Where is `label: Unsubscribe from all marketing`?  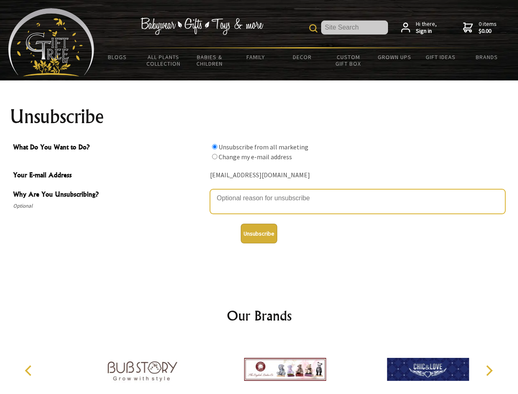
label: Unsubscribe from all marketing is located at coordinates (263, 147).